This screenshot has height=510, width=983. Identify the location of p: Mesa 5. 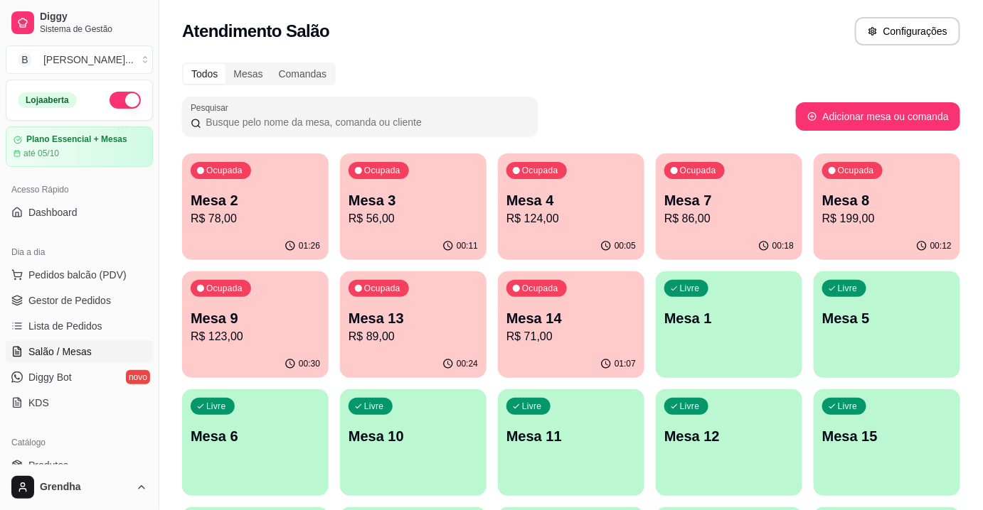
(887, 319).